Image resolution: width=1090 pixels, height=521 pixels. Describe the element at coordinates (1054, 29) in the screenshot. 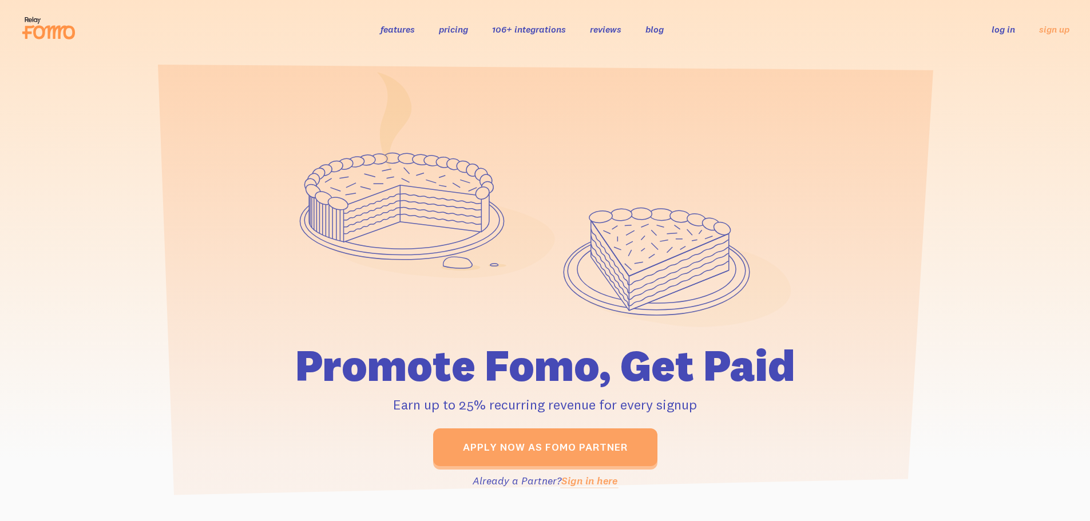

I see `a: sign up` at that location.